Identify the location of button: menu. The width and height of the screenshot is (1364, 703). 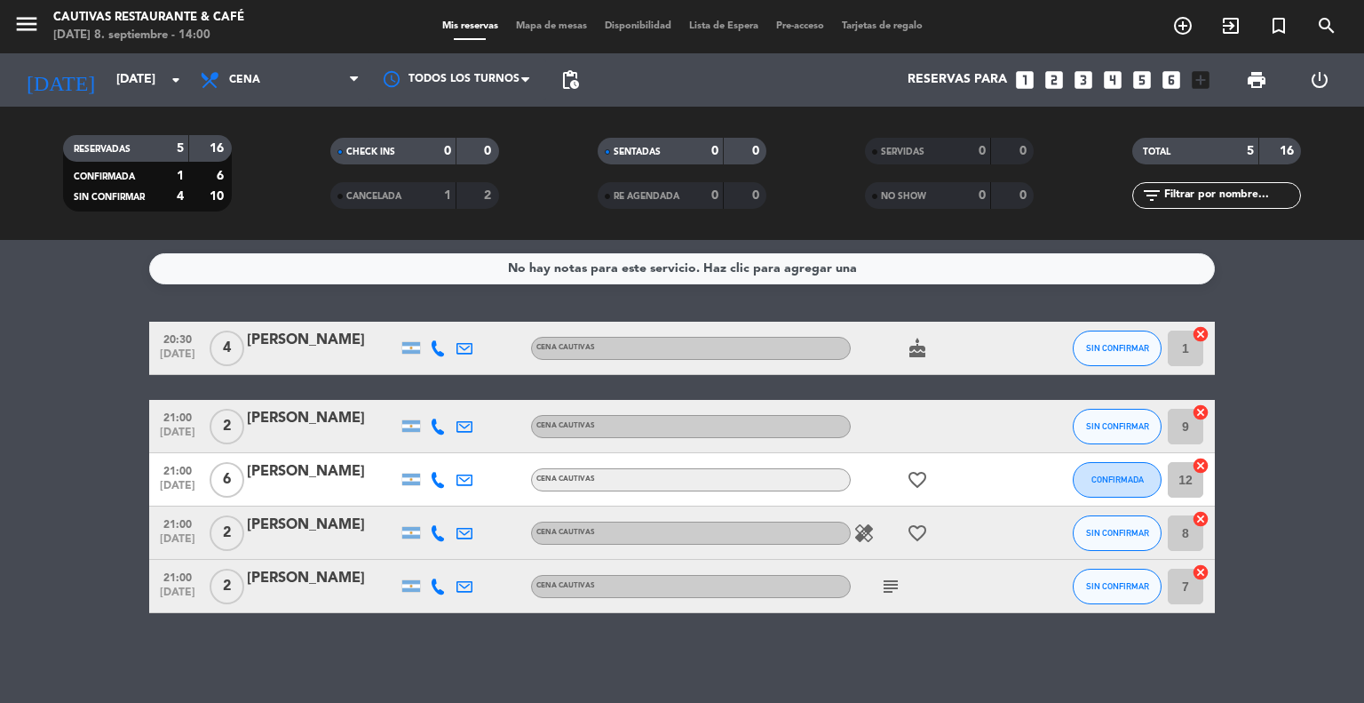
(27, 27).